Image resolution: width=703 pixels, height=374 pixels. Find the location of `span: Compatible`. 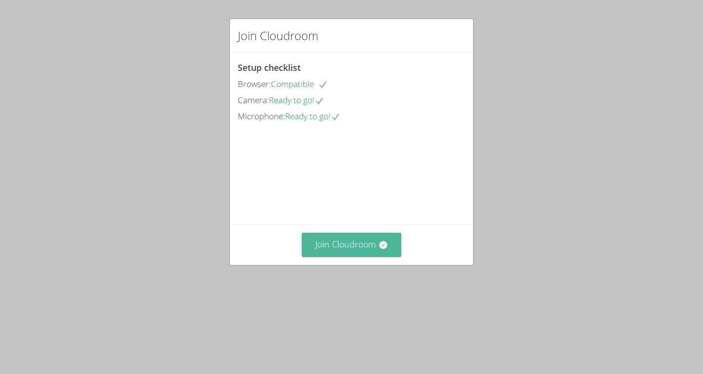

span: Compatible is located at coordinates (299, 83).